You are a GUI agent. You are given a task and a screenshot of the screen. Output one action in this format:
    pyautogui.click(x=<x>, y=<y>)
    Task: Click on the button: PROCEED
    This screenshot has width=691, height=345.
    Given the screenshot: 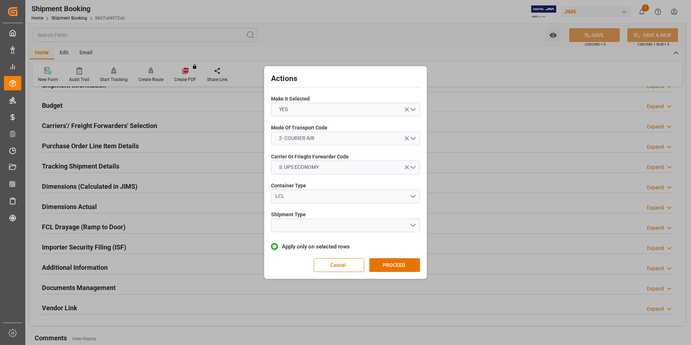 What is the action you would take?
    pyautogui.click(x=395, y=265)
    